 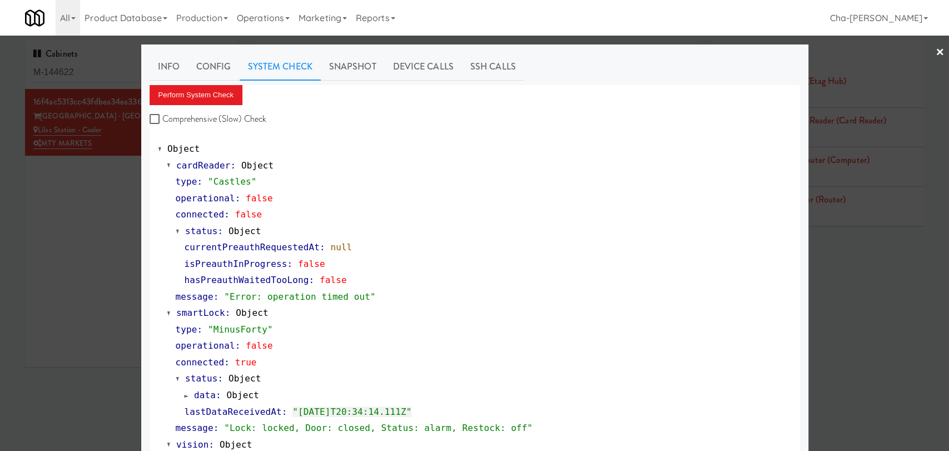 I want to click on span: true, so click(x=246, y=362).